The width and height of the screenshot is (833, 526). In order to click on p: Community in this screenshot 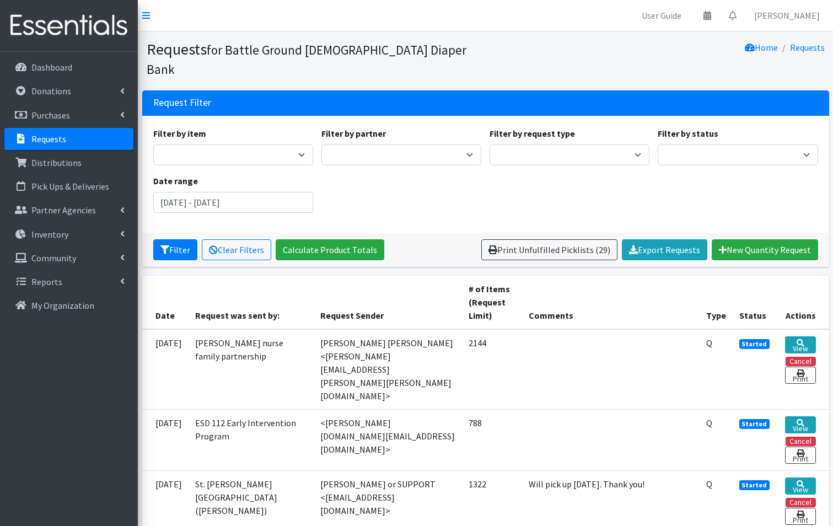, I will do `click(53, 258)`.